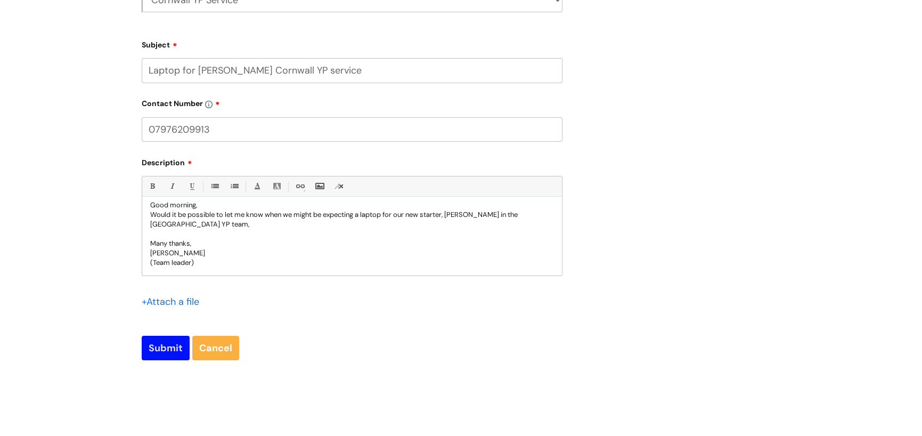 The width and height of the screenshot is (922, 436). Describe the element at coordinates (352, 205) in the screenshot. I see `p: Good morning,` at that location.